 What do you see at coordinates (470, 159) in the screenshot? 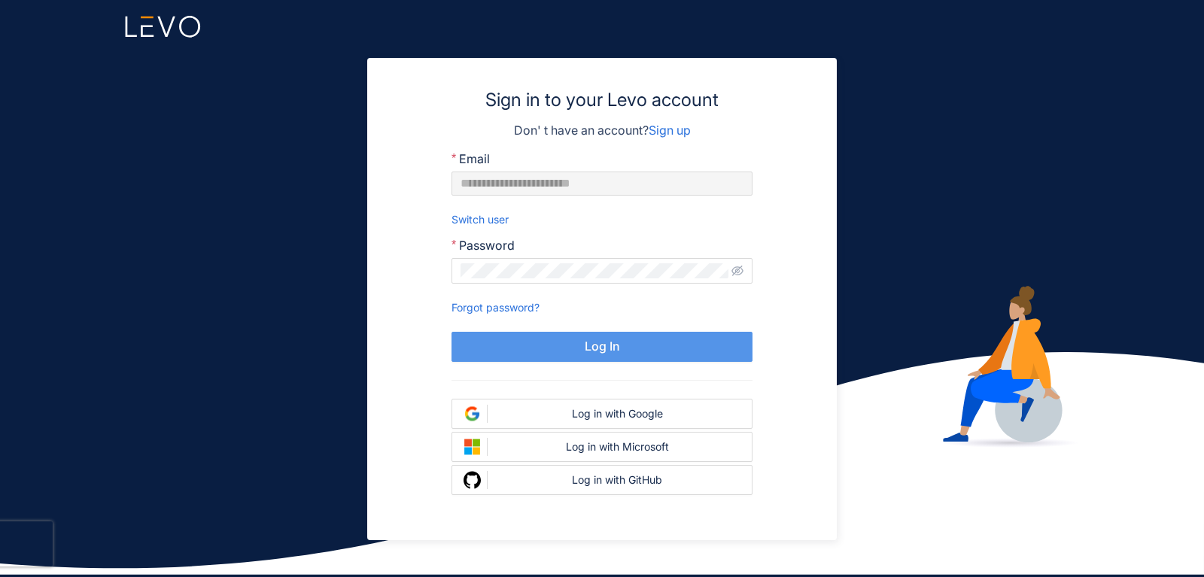
I see `label: Email` at bounding box center [470, 159].